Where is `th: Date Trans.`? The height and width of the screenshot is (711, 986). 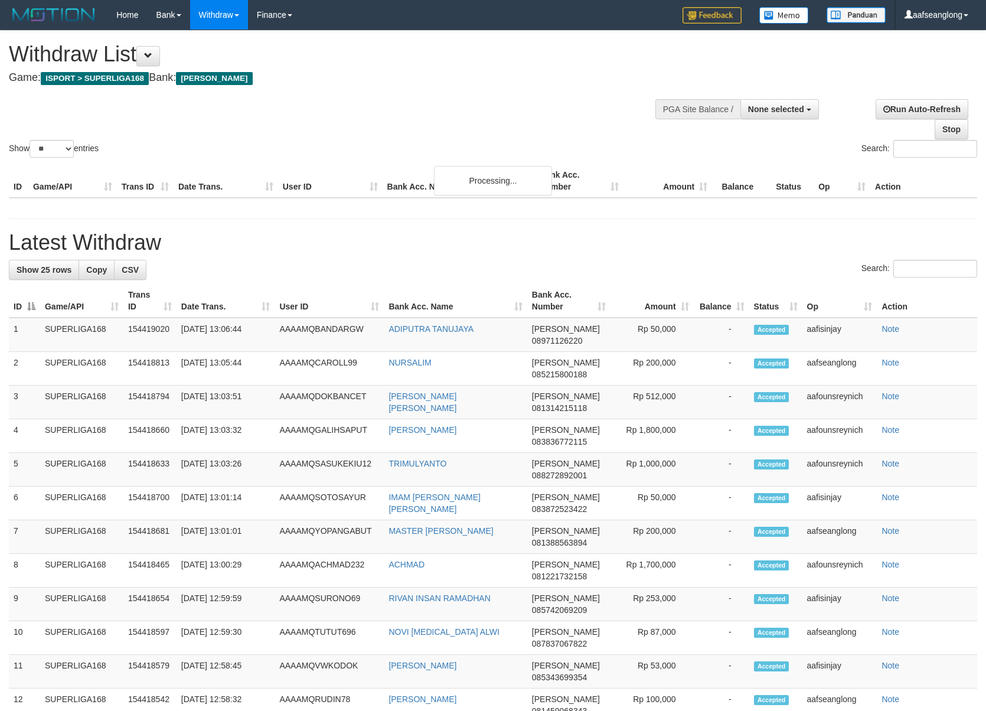
th: Date Trans. is located at coordinates (226, 181).